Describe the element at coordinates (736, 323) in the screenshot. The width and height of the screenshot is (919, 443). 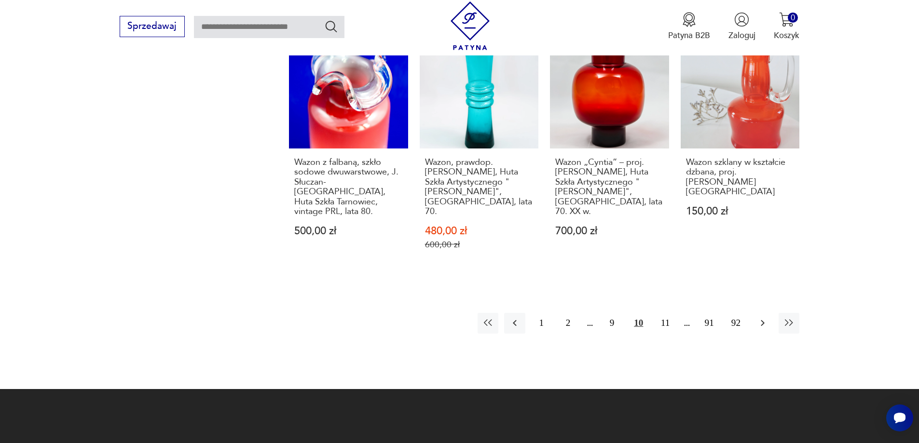
I see `button: 92` at that location.